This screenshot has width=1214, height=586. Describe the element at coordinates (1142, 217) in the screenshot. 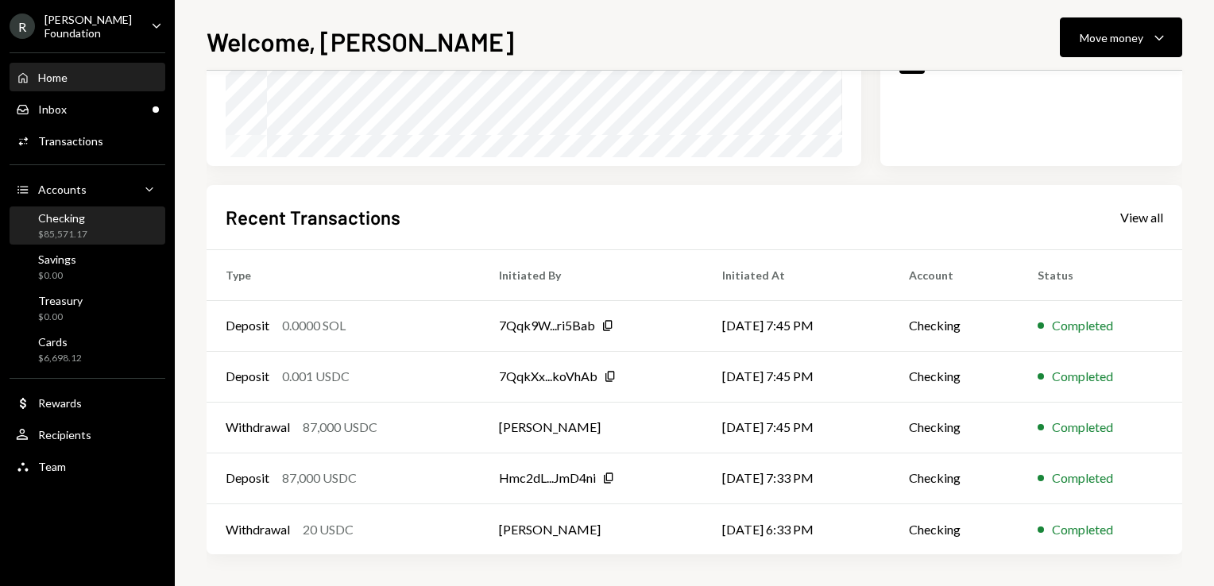

I see `a: View all` at that location.